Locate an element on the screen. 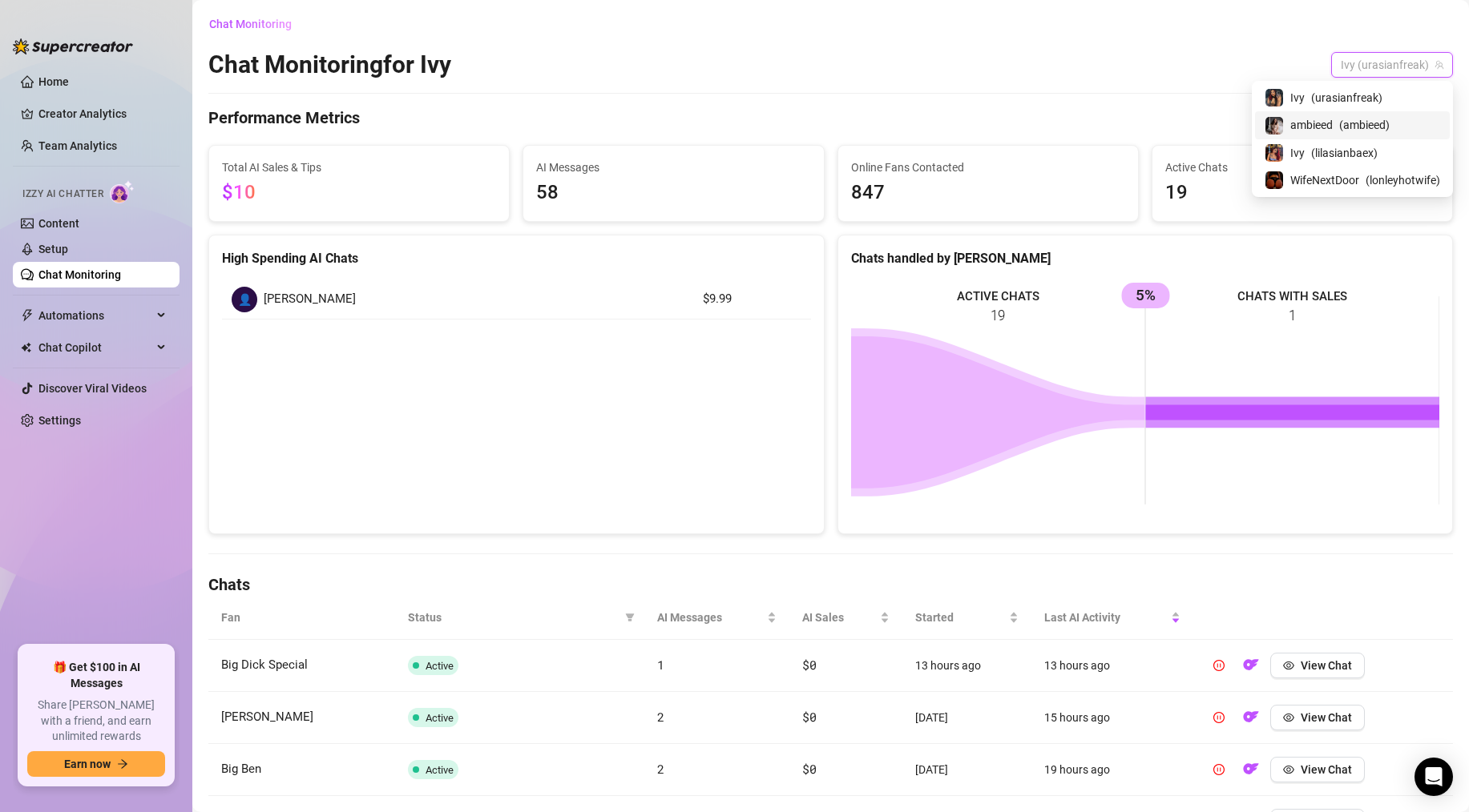  h4: Chats is located at coordinates (830, 584).